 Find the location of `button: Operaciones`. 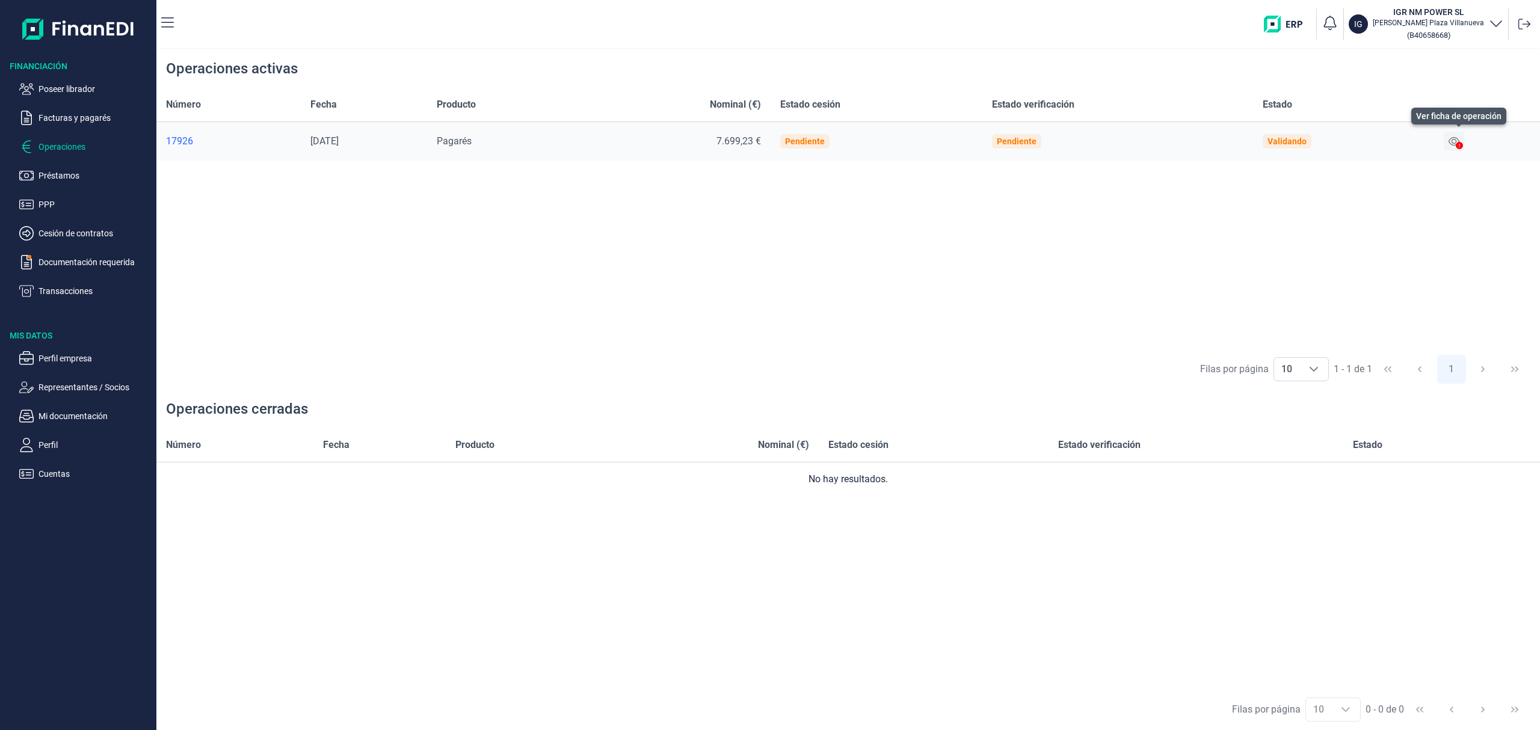

button: Operaciones is located at coordinates (85, 147).